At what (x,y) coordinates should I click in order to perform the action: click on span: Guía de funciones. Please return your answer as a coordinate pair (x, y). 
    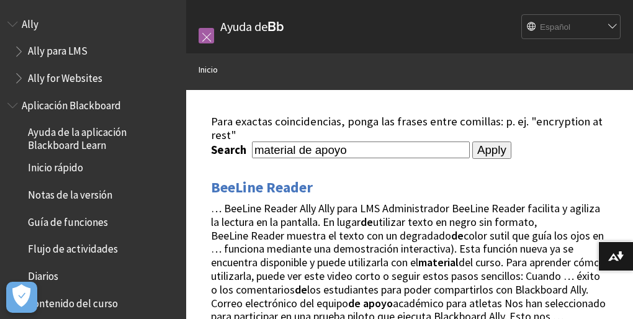
    Looking at the image, I should click on (68, 220).